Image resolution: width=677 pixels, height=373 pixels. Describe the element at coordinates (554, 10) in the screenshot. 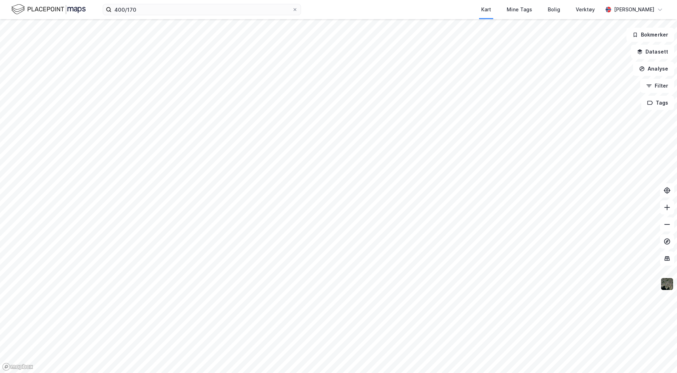

I see `div: Bolig` at that location.